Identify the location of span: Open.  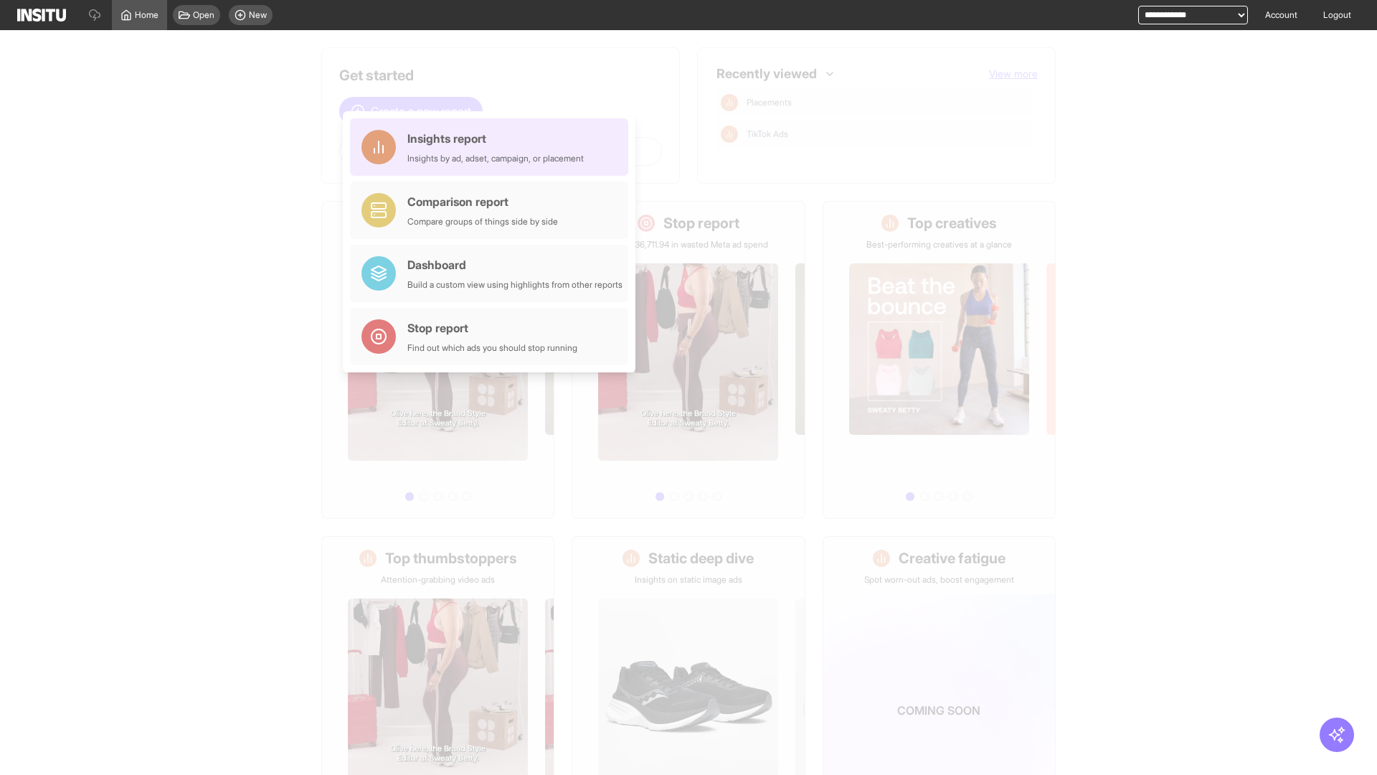
(204, 15).